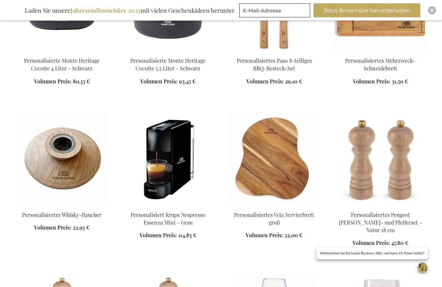  I want to click on a: Volumen Preis: 93,45 €, so click(168, 81).